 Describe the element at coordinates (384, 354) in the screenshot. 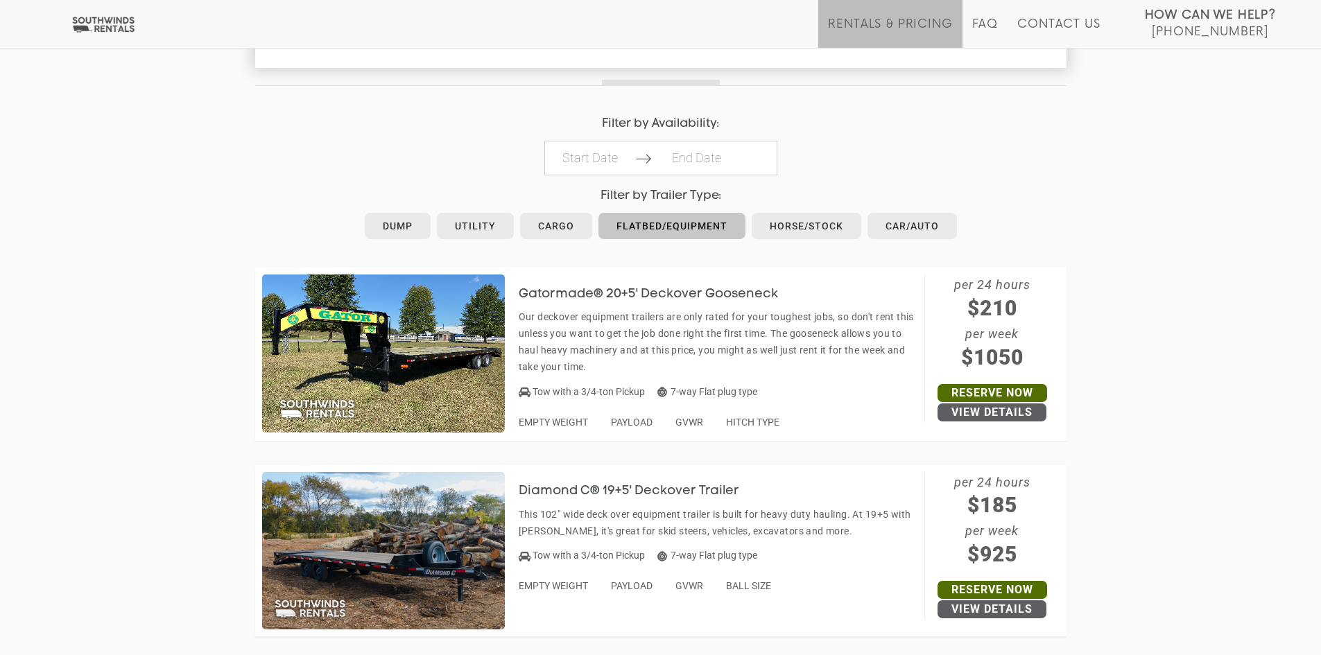

I see `img: SW012 - Gatormade 20+5' Deckover Gooseneck` at that location.